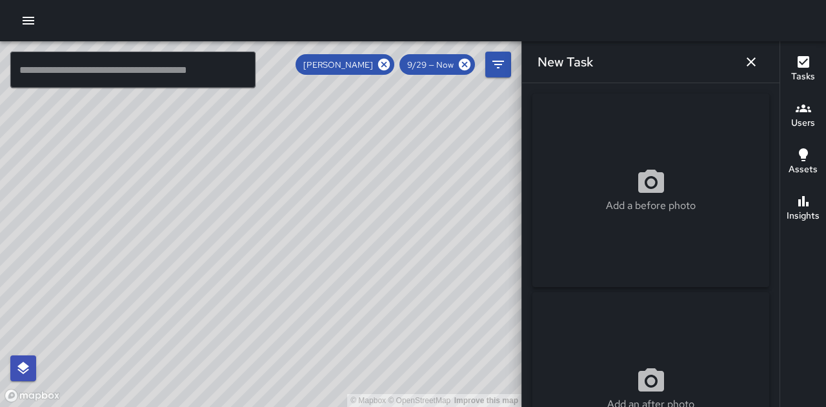 This screenshot has height=407, width=826. Describe the element at coordinates (803, 209) in the screenshot. I see `button: Insights` at that location.